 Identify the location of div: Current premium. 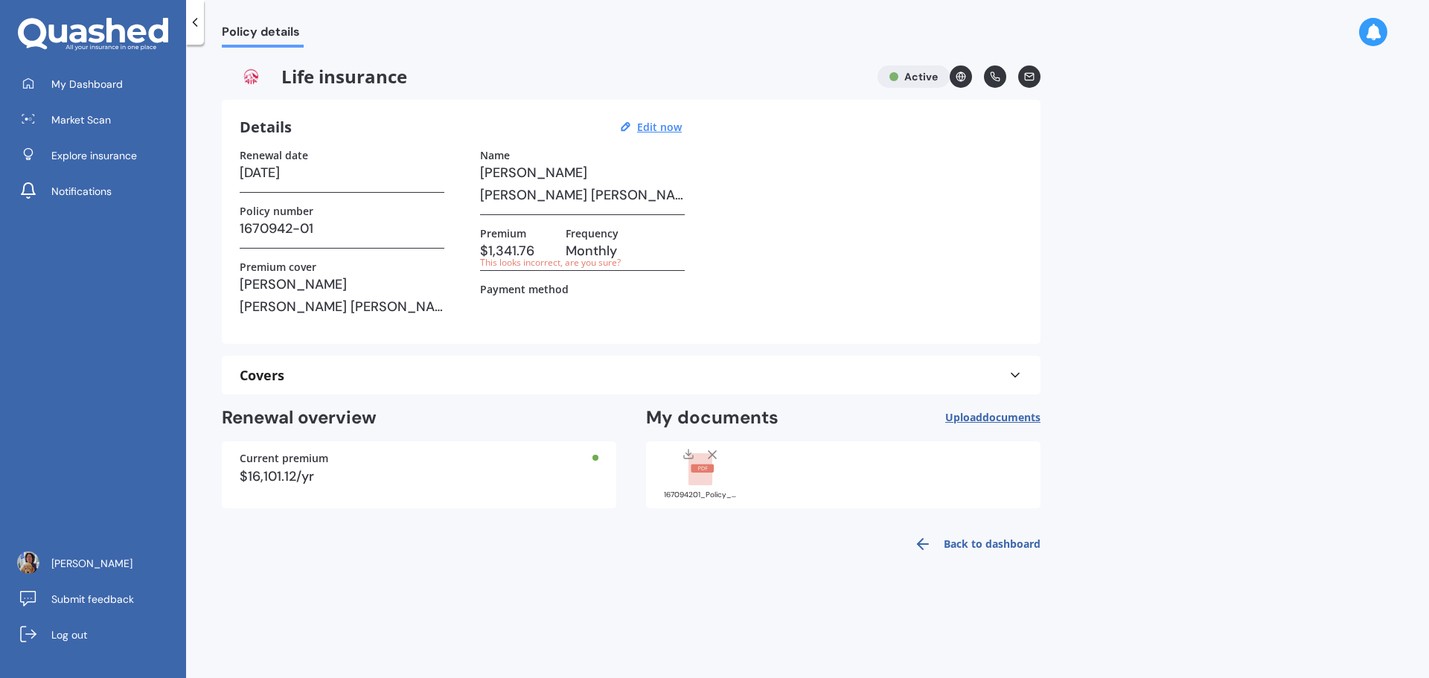
(419, 458).